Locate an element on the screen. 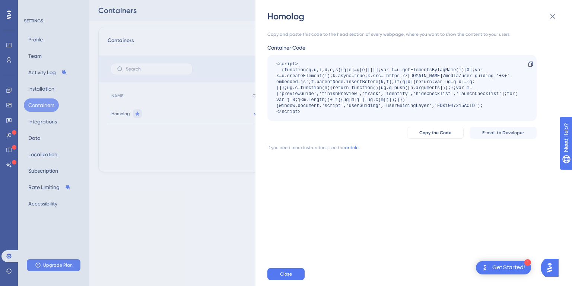 The image size is (572, 286). div: 1 is located at coordinates (528, 262).